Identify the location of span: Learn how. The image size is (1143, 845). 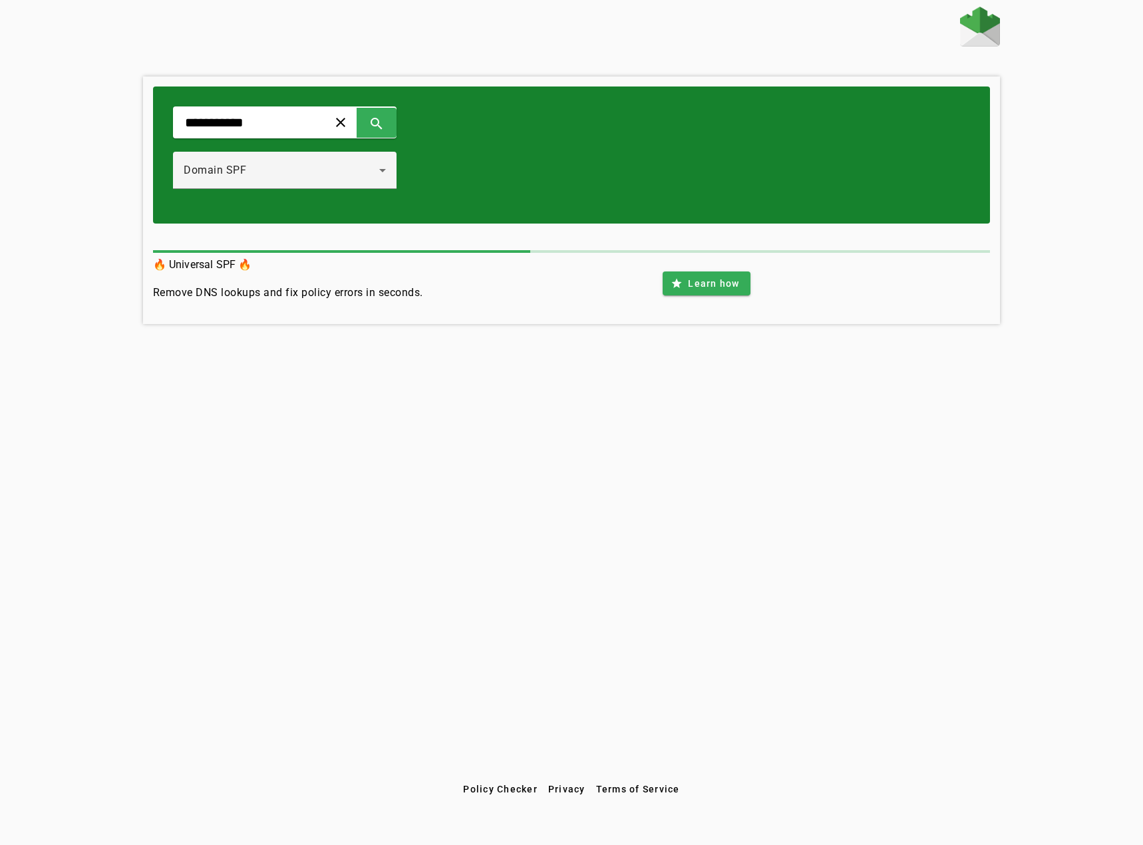
(713, 283).